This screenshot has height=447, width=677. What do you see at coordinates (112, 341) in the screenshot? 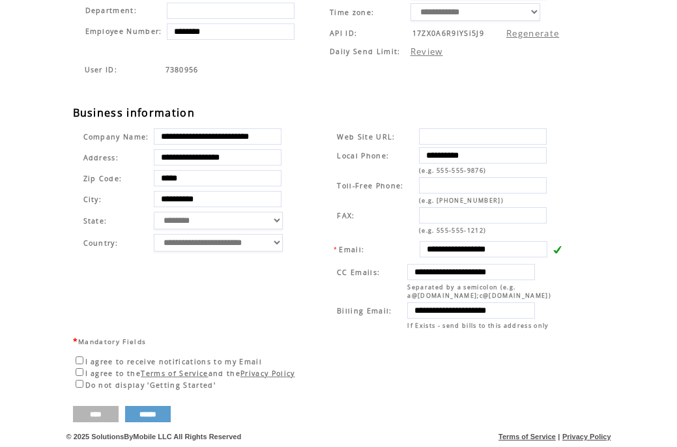
I see `span: Mandatory Fields` at bounding box center [112, 341].